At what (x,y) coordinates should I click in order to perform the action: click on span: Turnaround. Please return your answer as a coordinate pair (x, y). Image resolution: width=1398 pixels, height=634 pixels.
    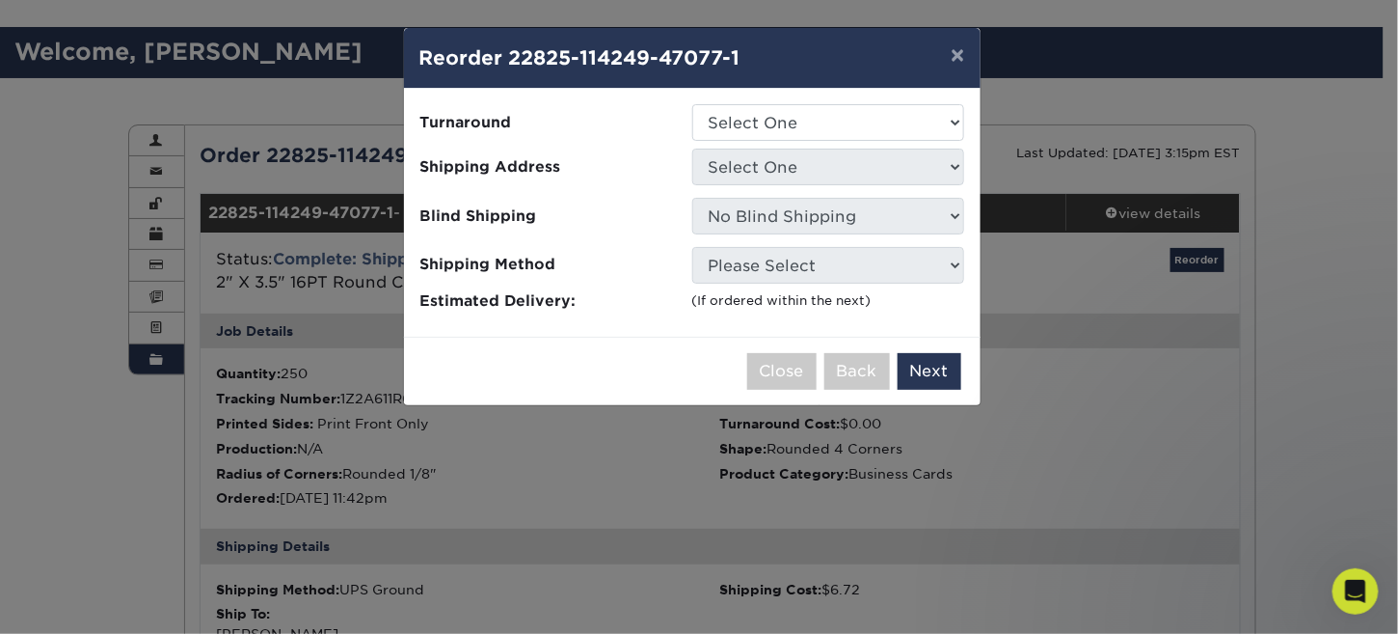
    Looking at the image, I should click on (549, 122).